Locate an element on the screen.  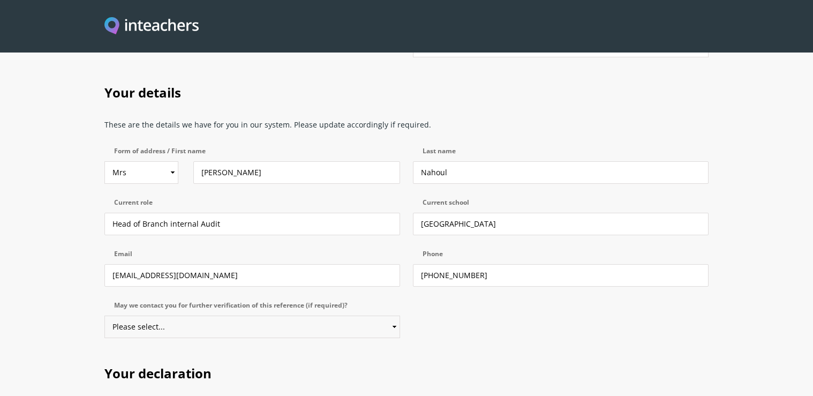
label: Phone is located at coordinates (561, 257).